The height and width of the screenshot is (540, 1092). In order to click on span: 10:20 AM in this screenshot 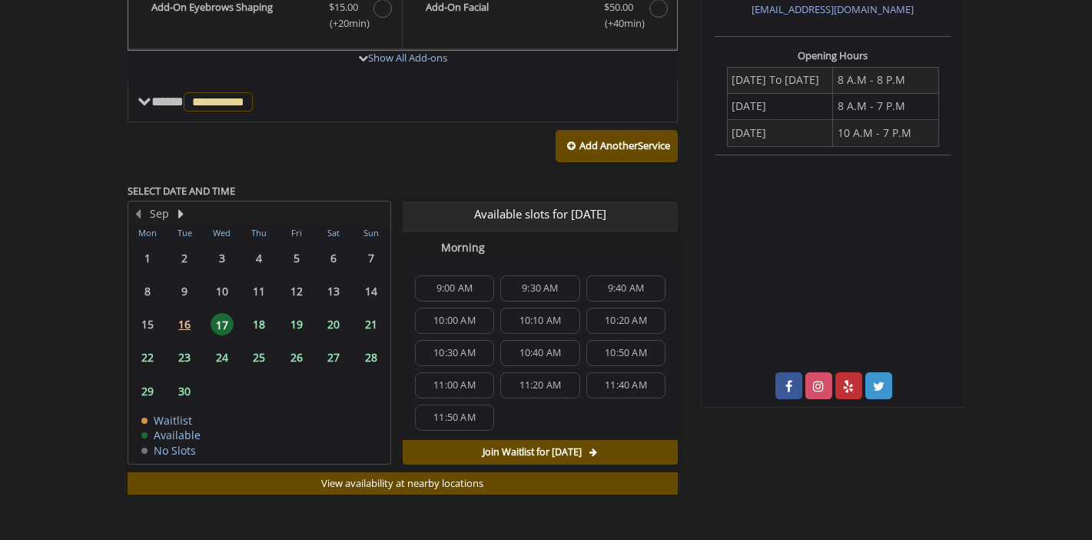, I will do `click(626, 320)`.